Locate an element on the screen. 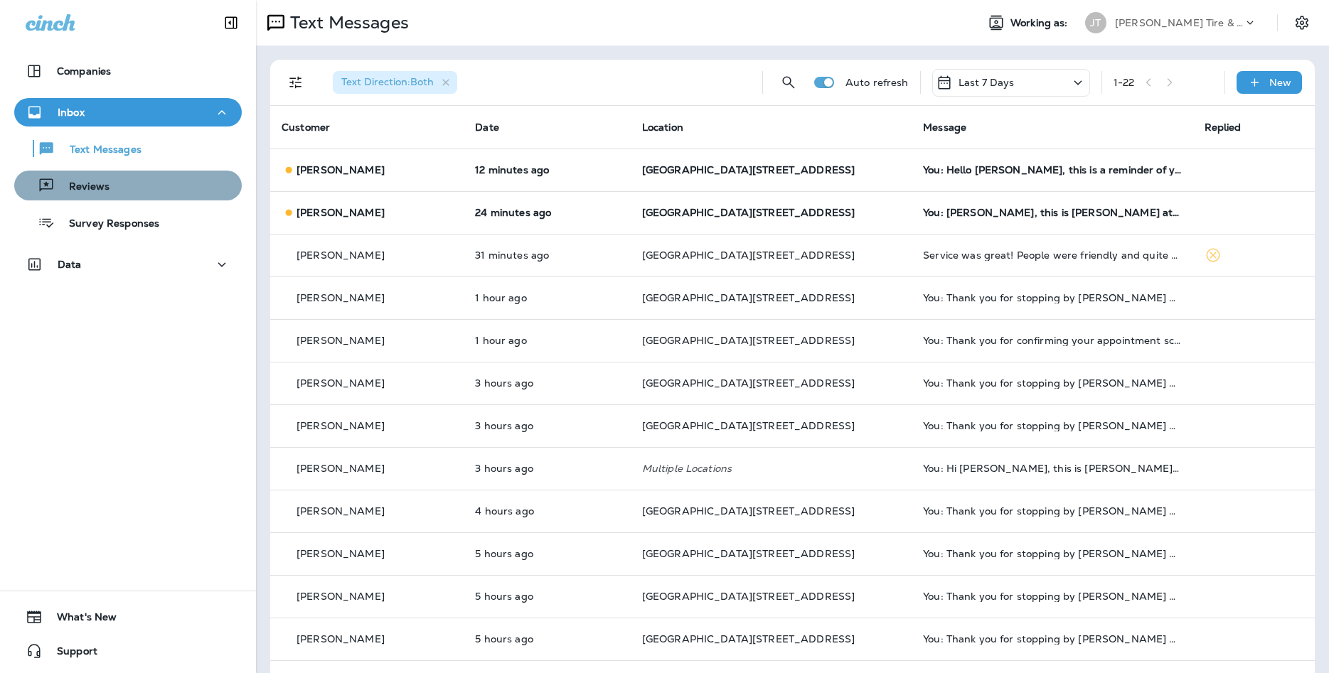 The image size is (1329, 673). span: Replied is located at coordinates (1223, 127).